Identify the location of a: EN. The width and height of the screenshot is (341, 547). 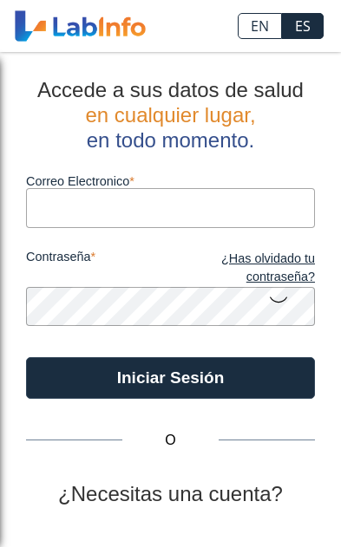
(259, 26).